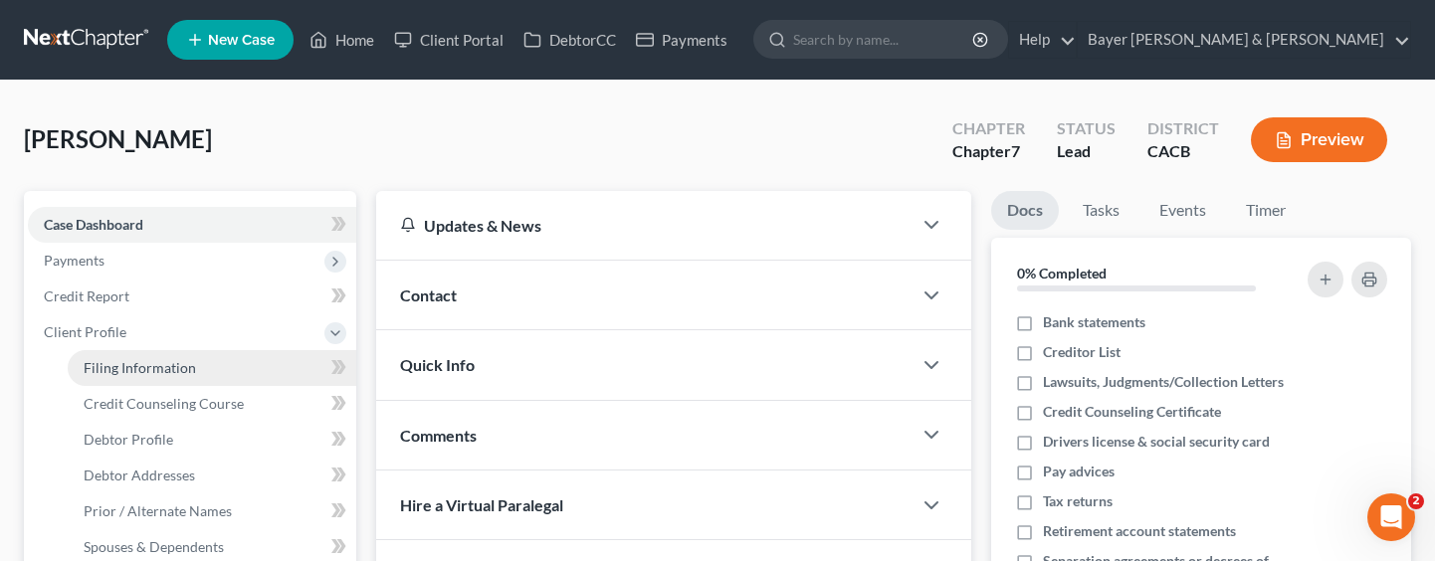 The width and height of the screenshot is (1435, 561). I want to click on span: Creditor List, so click(1082, 352).